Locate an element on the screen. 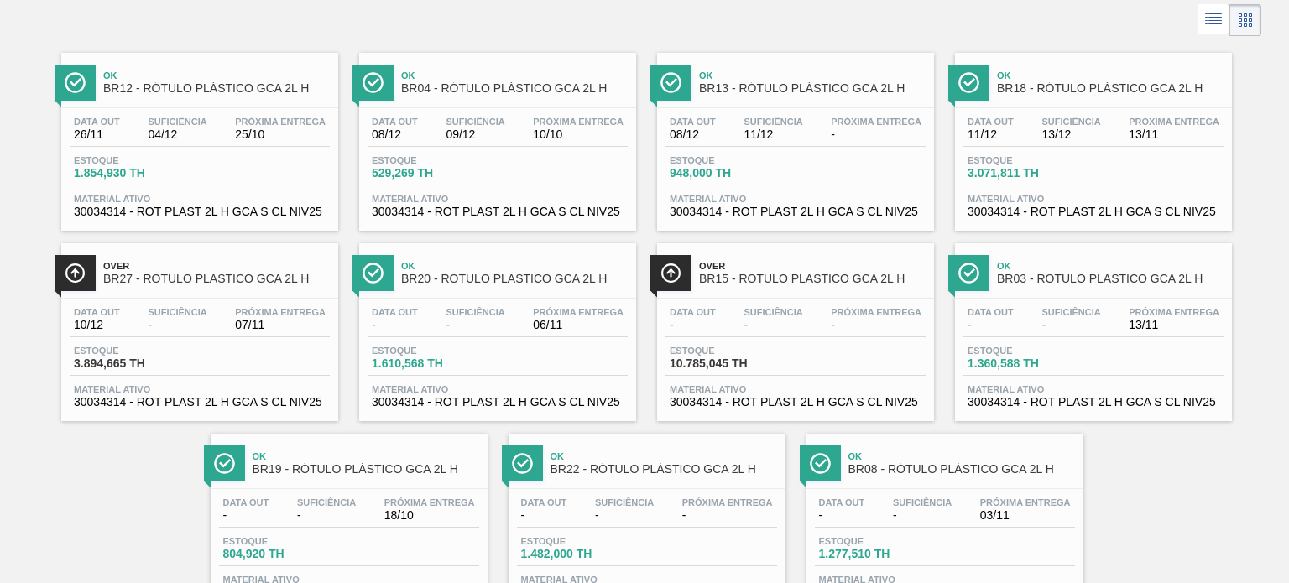 The image size is (1289, 583). span: 10.785,045 TH is located at coordinates (728, 363).